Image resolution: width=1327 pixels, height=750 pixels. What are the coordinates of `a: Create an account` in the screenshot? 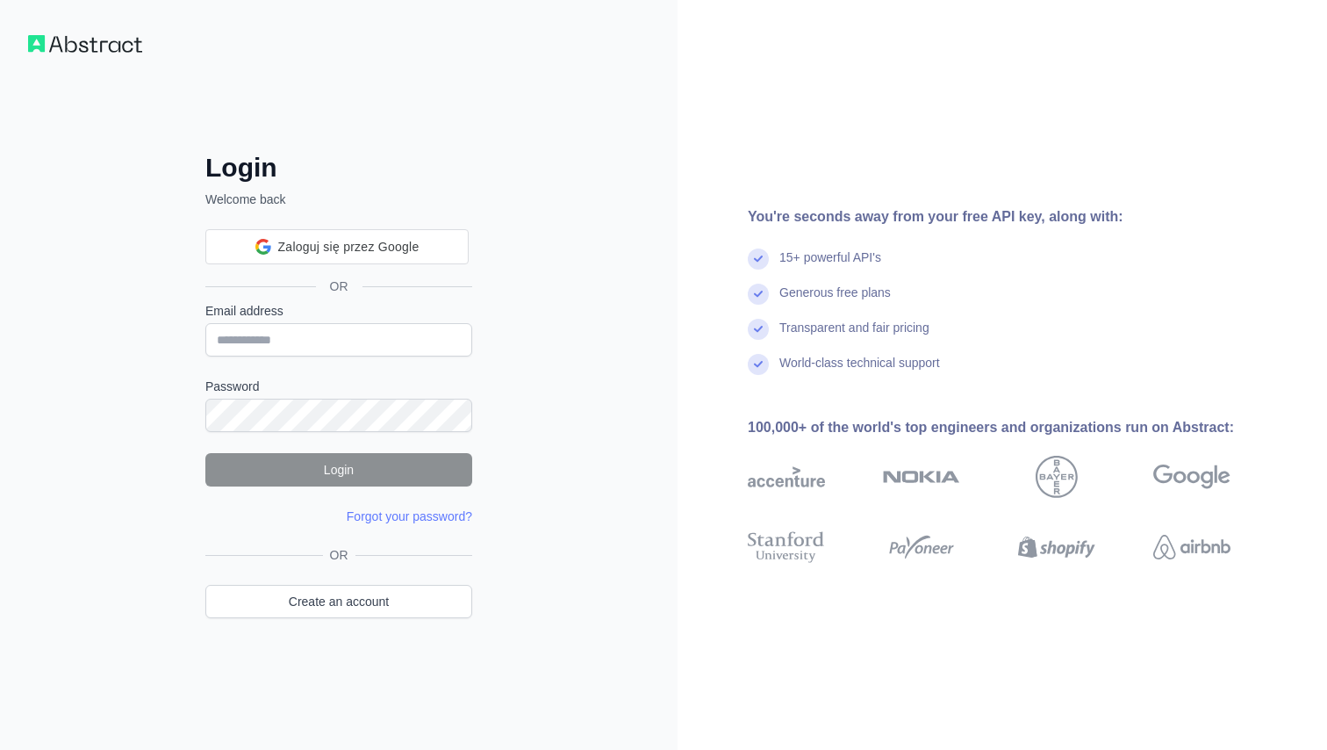 It's located at (339, 601).